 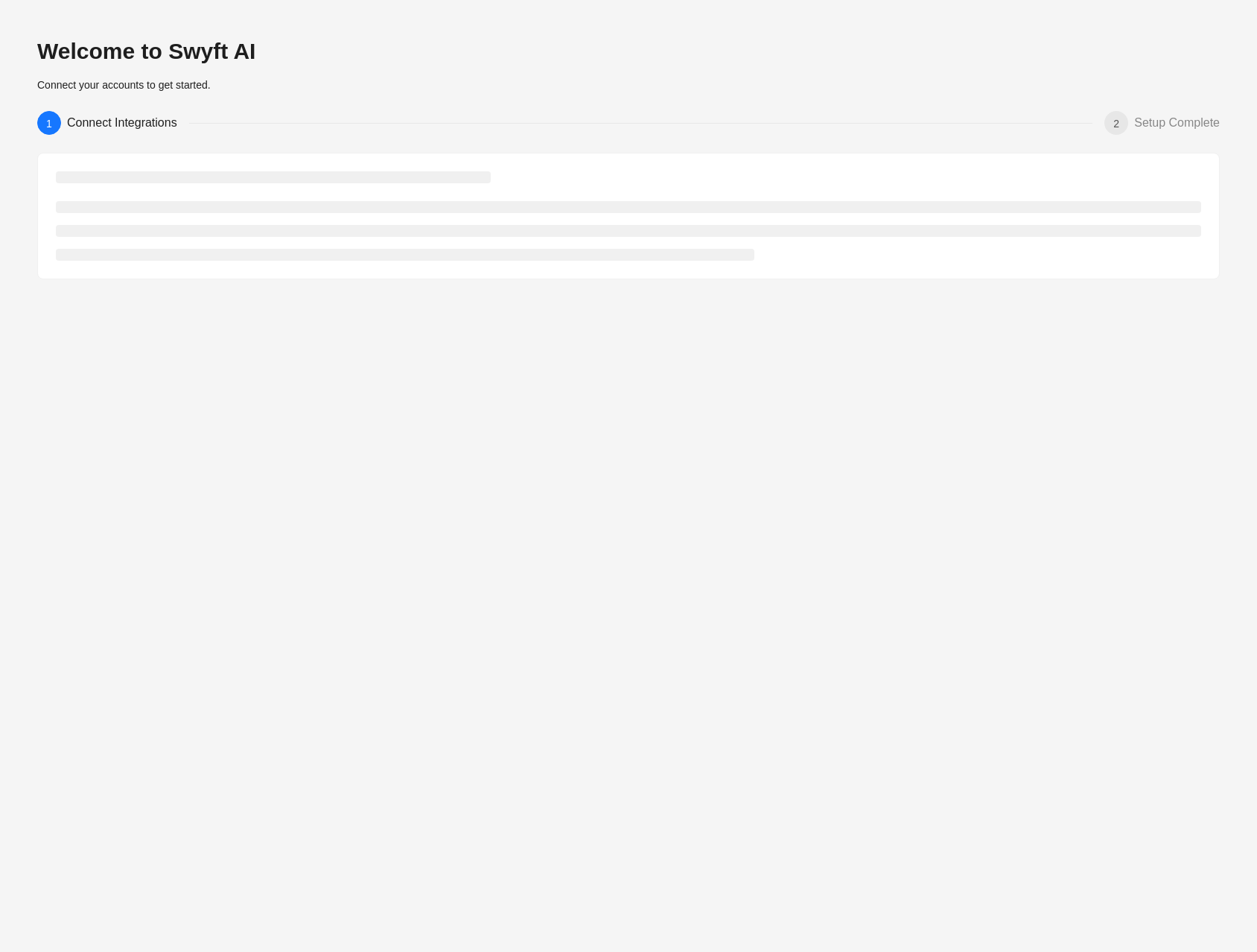 What do you see at coordinates (1116, 124) in the screenshot?
I see `span: 2` at bounding box center [1116, 124].